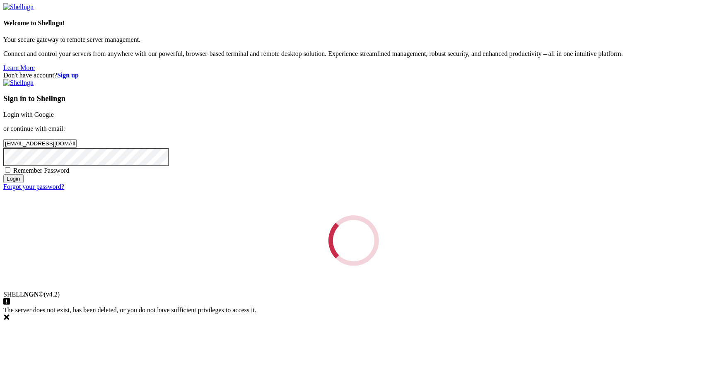 The image size is (707, 386). I want to click on h3: Sign in to Shellngn, so click(353, 99).